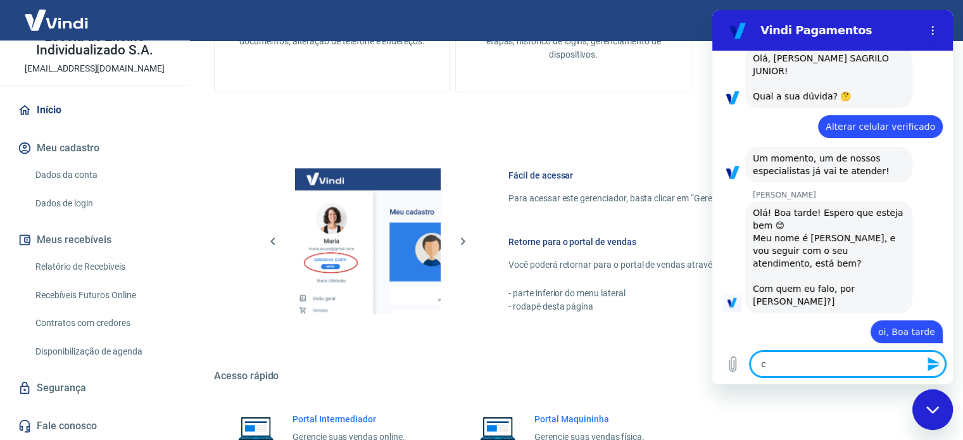  What do you see at coordinates (94, 426) in the screenshot?
I see `a: Fale conosco` at bounding box center [94, 426].